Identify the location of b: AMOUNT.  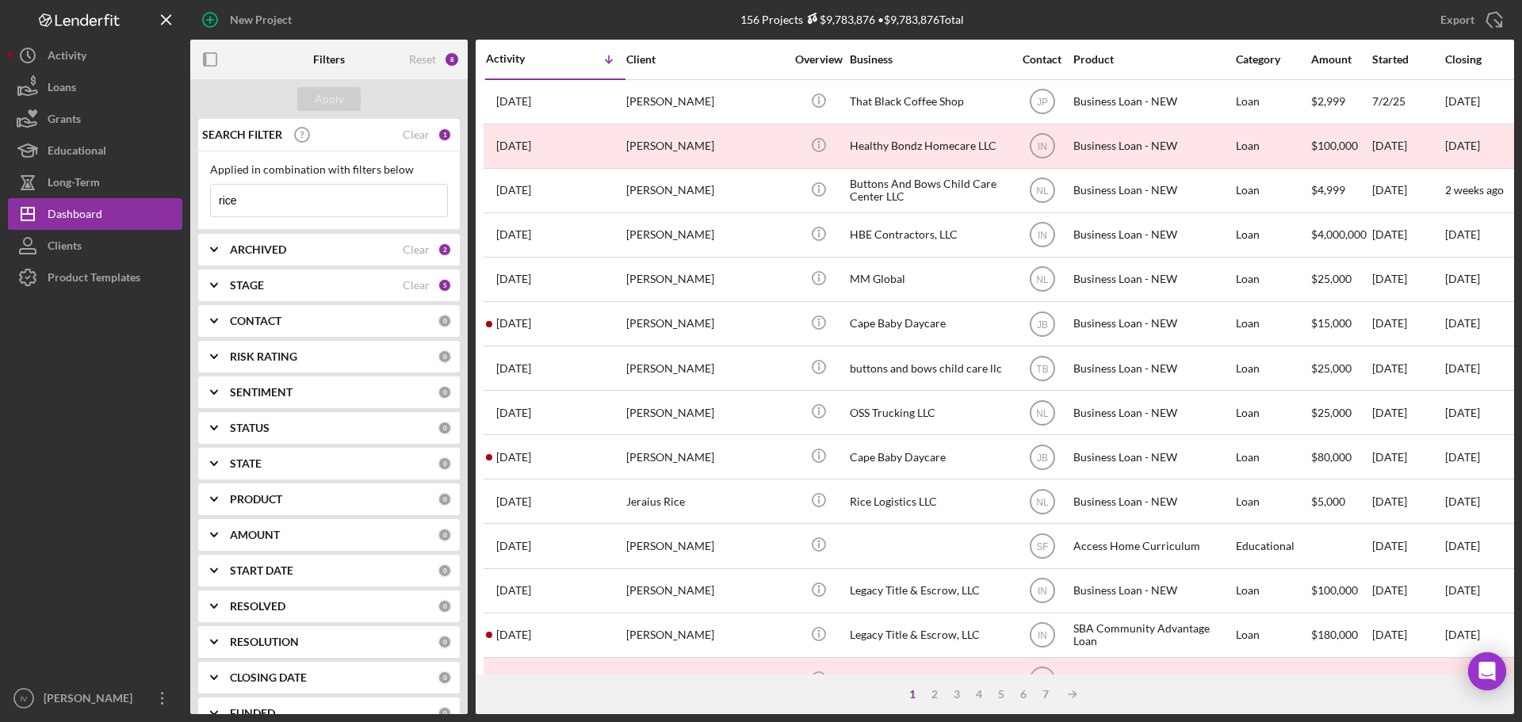
(254, 535).